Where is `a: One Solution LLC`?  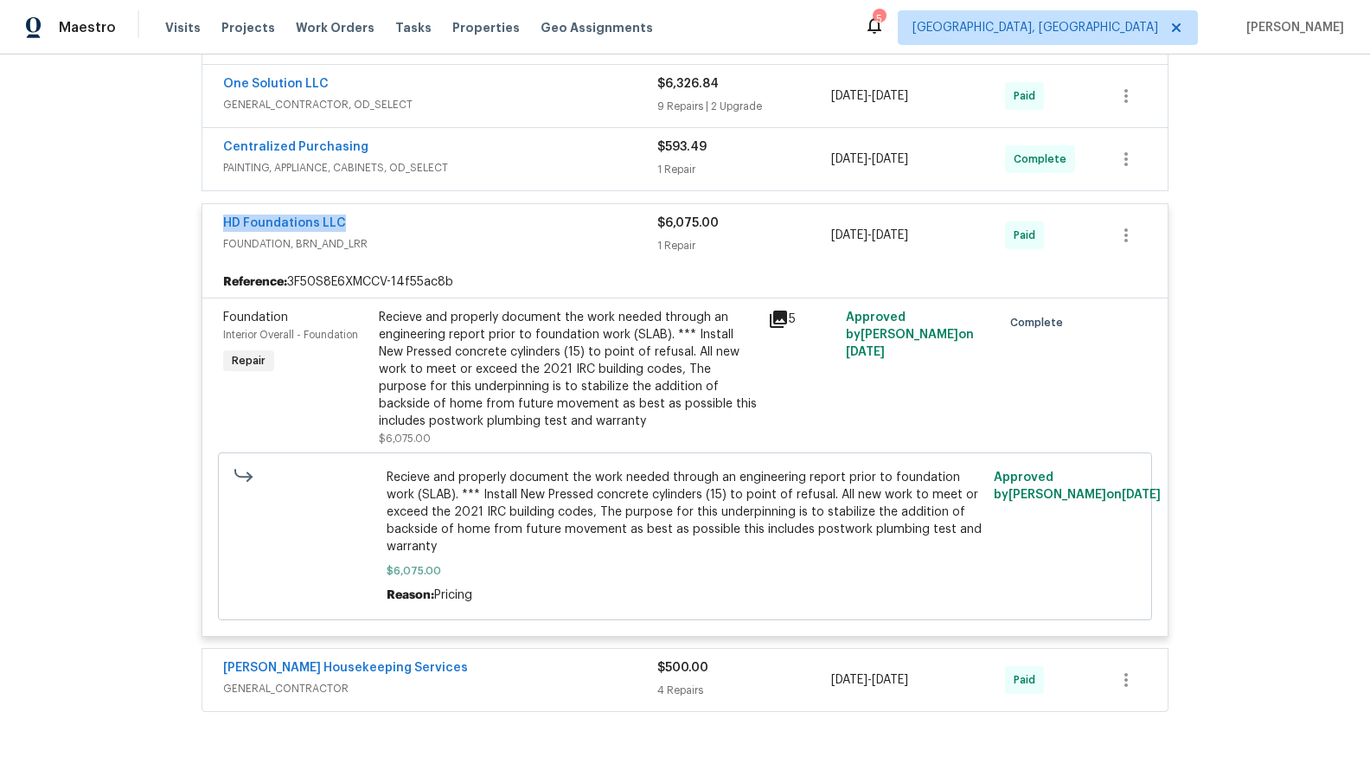
a: One Solution LLC is located at coordinates (276, 84).